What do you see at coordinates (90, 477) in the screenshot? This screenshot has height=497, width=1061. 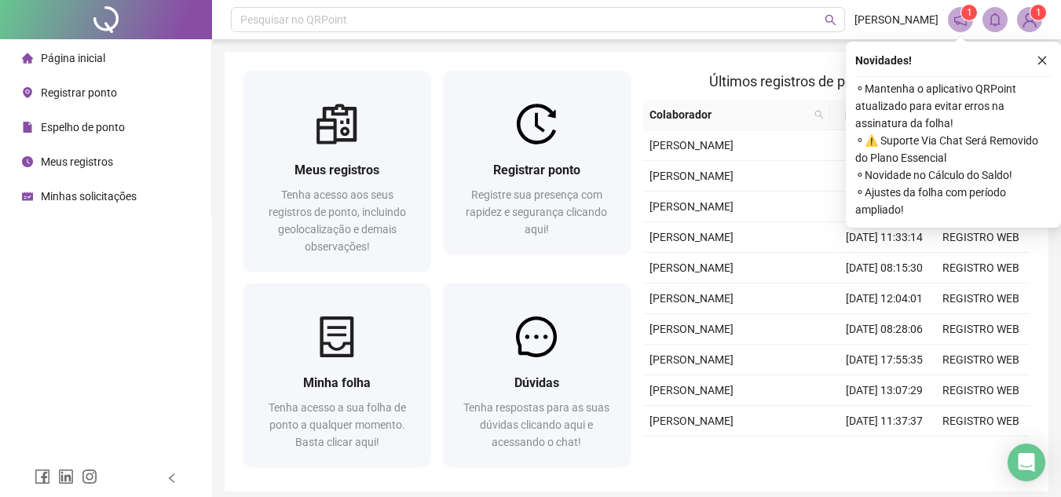 I see `span: instagram` at bounding box center [90, 477].